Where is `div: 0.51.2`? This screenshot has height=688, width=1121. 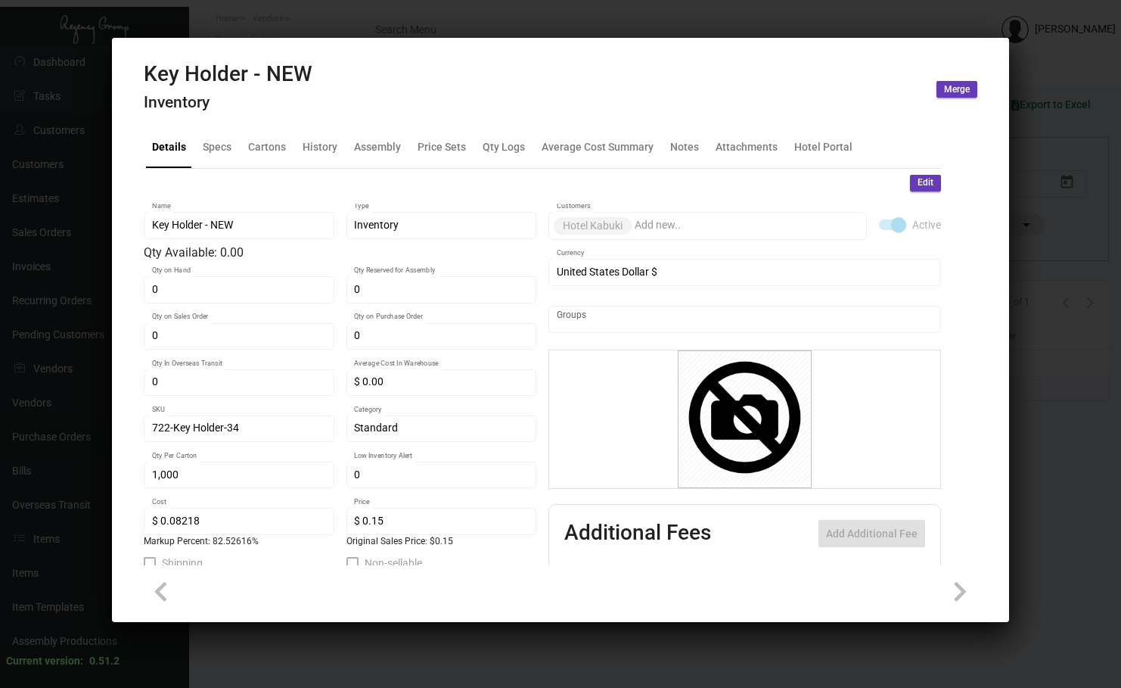 div: 0.51.2 is located at coordinates (104, 660).